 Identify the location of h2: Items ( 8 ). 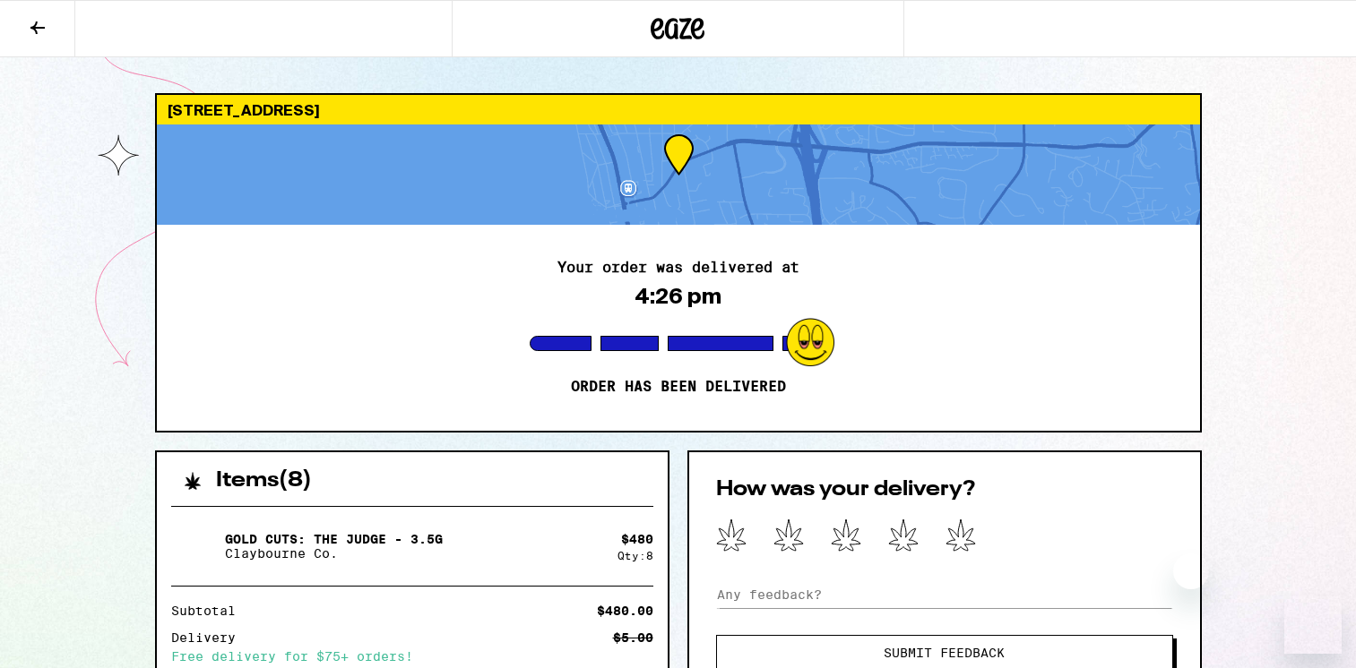
(263, 481).